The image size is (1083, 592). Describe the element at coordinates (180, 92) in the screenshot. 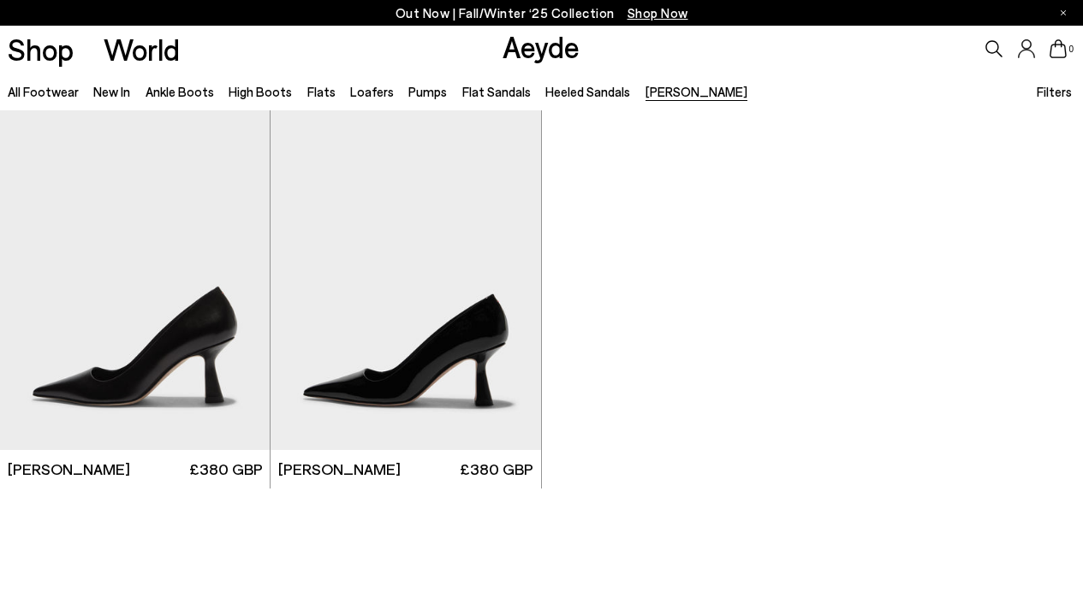

I see `a: Ankle Boots` at that location.